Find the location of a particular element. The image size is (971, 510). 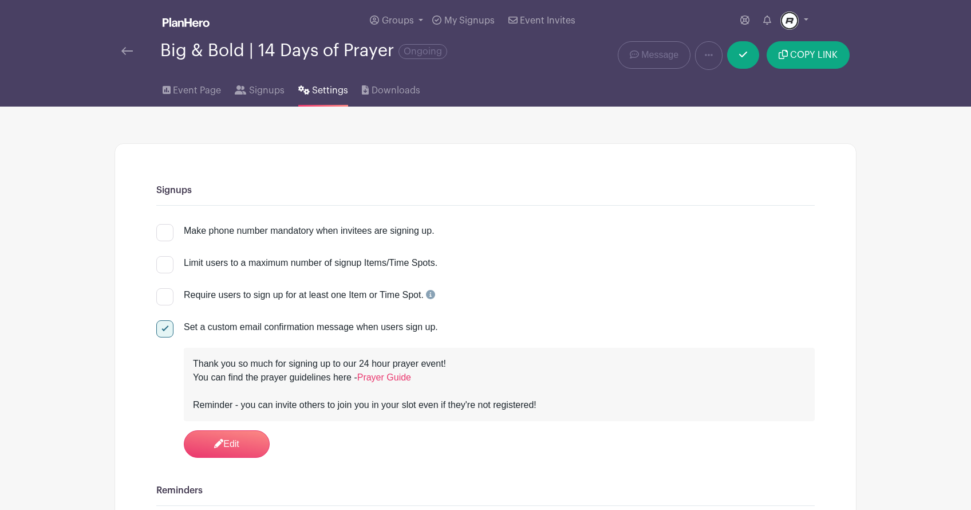

div: Thank you so much for signing up to our 24 hour prayer event! You can find the prayer guidelines ... is located at coordinates (499, 384).